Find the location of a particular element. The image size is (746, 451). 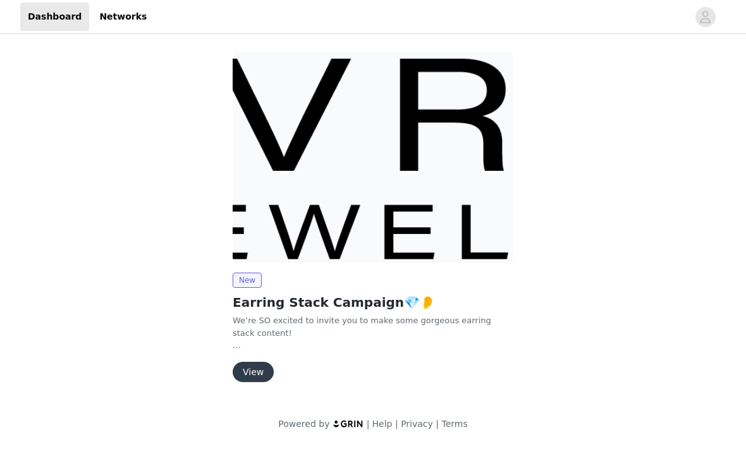

p: We’re SO excited to invite you to make some gorgeous earring stack content! is located at coordinates (373, 326).